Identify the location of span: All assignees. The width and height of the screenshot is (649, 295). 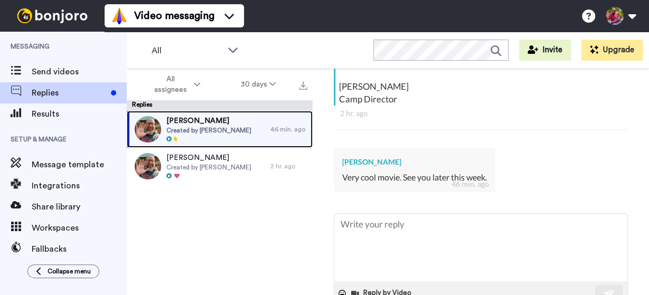
(170, 84).